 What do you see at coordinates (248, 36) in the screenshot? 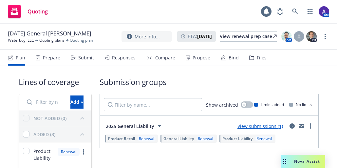
I see `div: View renewal prep case` at bounding box center [248, 36].